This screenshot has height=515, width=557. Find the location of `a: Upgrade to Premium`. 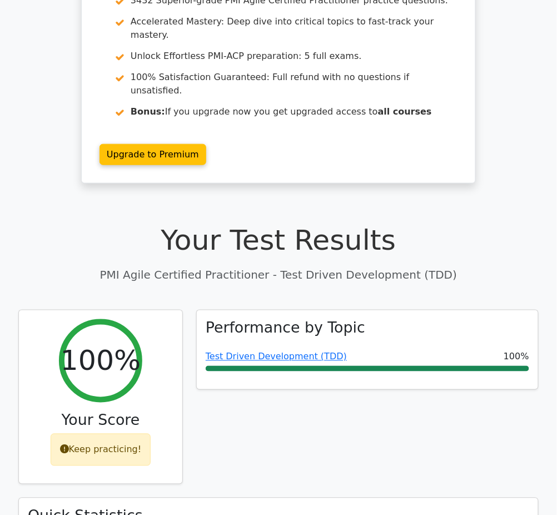

a: Upgrade to Premium is located at coordinates (153, 155).